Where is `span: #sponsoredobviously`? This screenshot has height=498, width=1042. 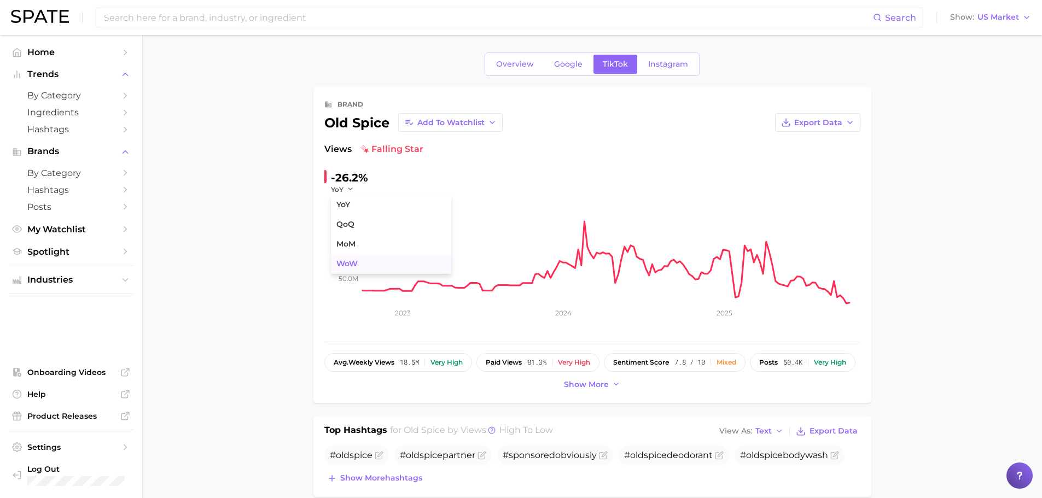 span: #sponsoredobviously is located at coordinates (550, 455).